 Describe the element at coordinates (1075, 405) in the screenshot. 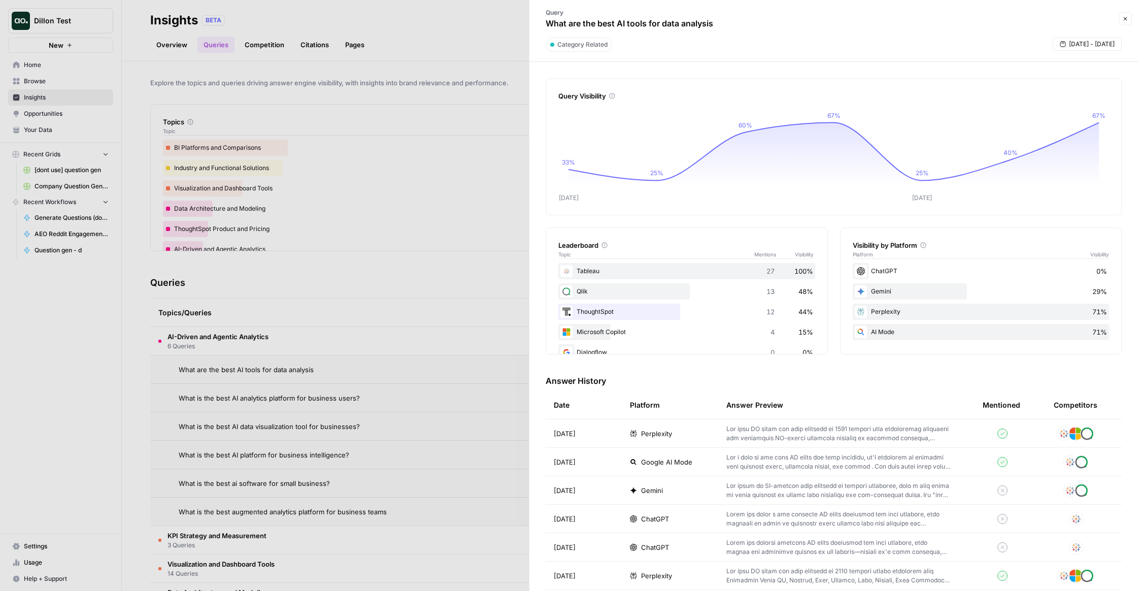

I see `div: Competitors` at that location.